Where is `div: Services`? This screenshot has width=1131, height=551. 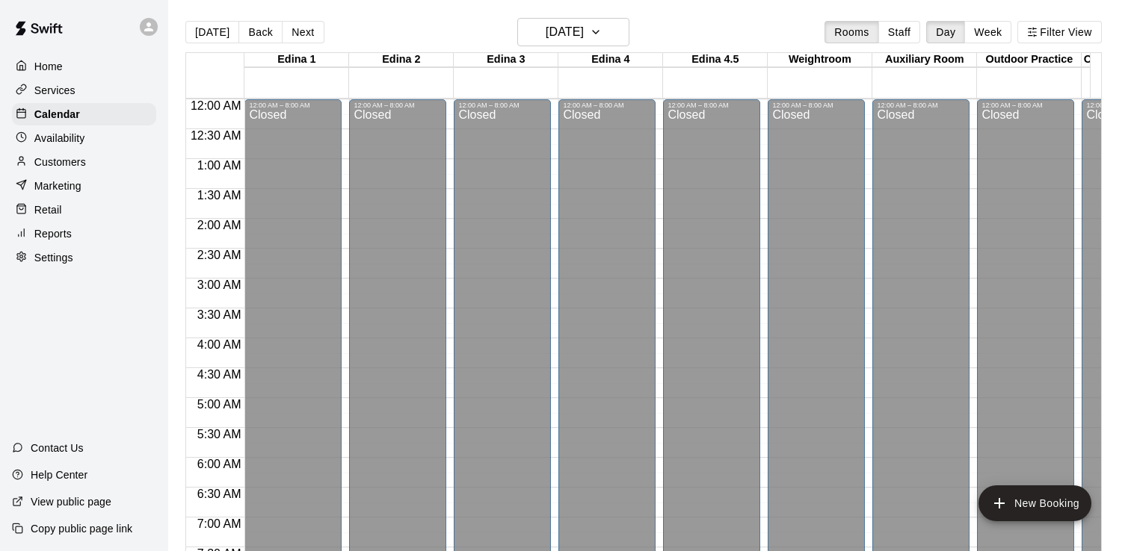 div: Services is located at coordinates (84, 90).